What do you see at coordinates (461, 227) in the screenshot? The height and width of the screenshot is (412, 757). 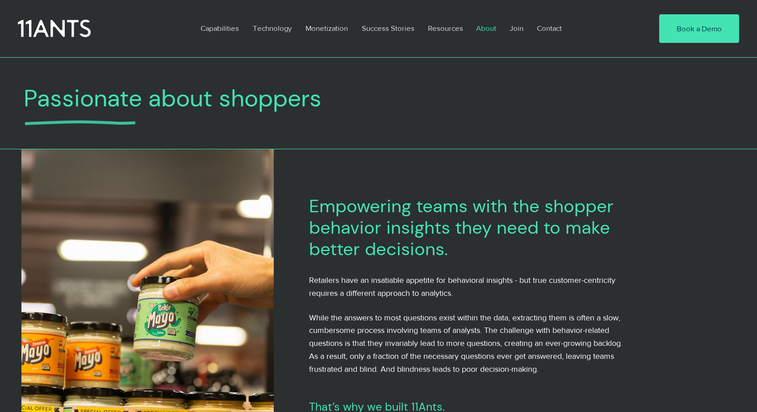 I see `span: Empowering teams with the shopper behavior insights they need to make better decisions.` at bounding box center [461, 227].